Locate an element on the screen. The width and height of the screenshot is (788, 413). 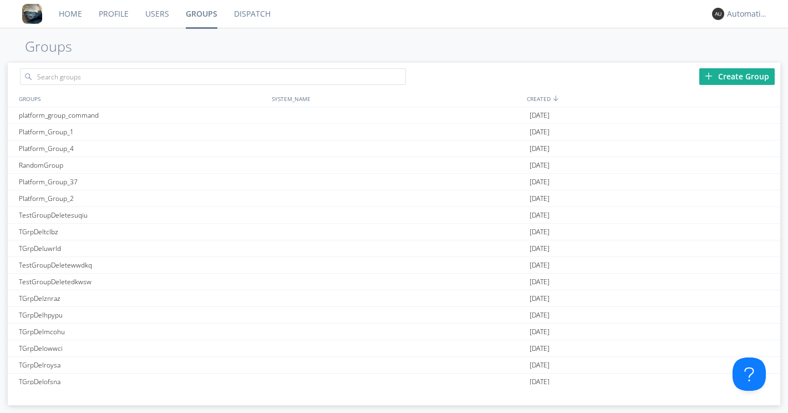
img: 373638.png is located at coordinates (718, 14).